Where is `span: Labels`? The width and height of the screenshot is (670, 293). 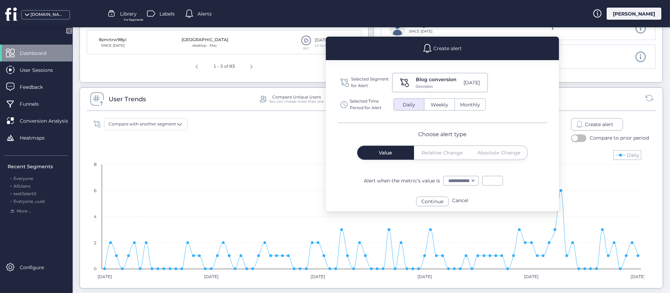 span: Labels is located at coordinates (167, 14).